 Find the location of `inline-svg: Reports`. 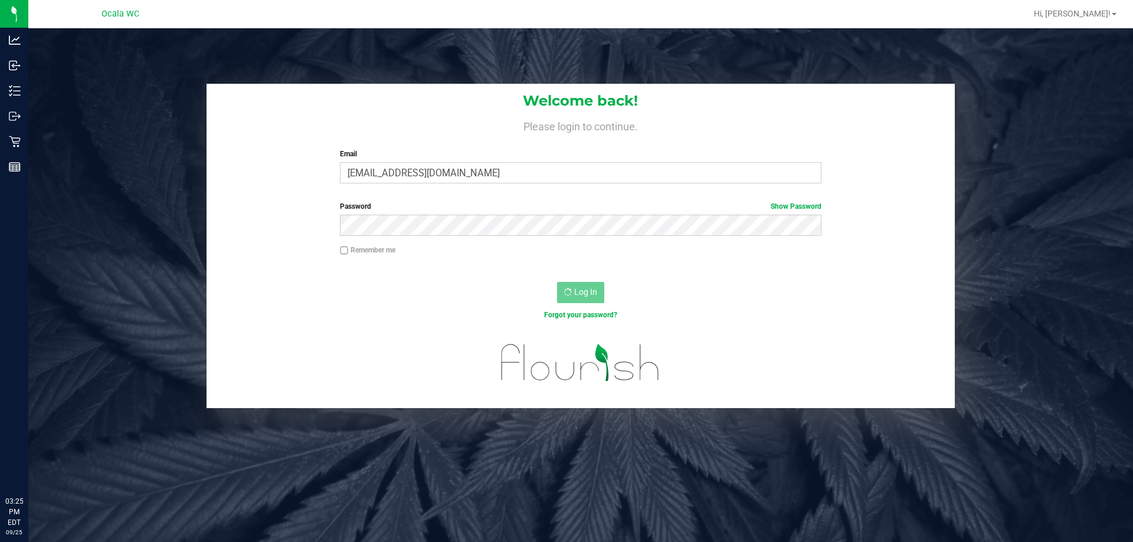

inline-svg: Reports is located at coordinates (15, 167).